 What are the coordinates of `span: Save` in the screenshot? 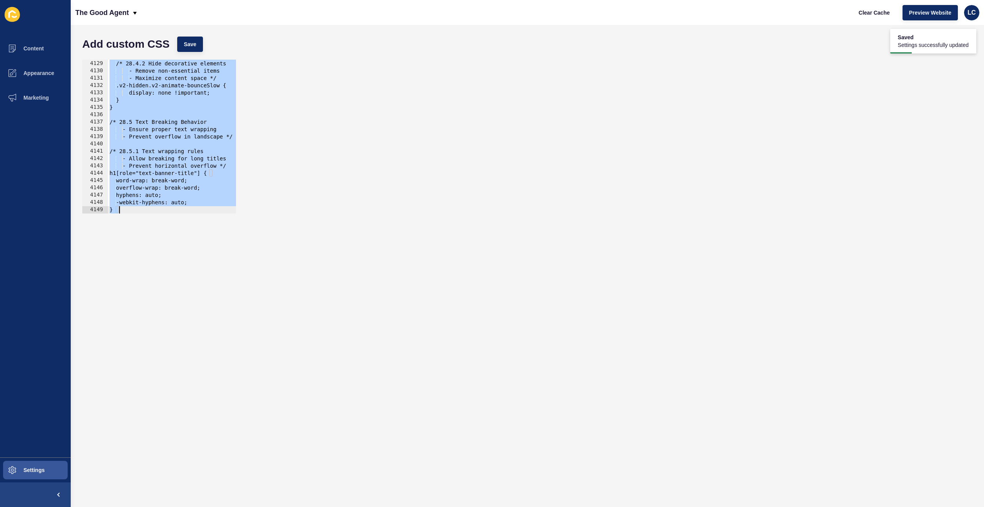 It's located at (190, 44).